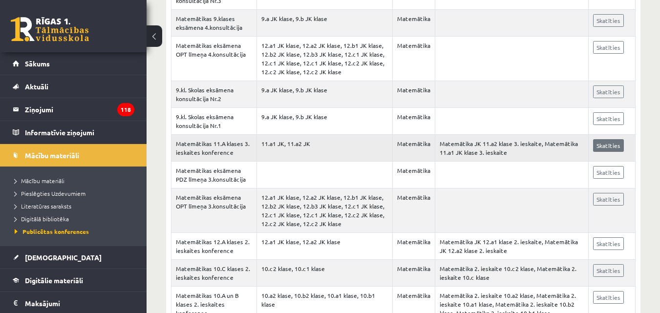 The width and height of the screenshot is (660, 313). Describe the element at coordinates (214, 211) in the screenshot. I see `td: Matemātikas eksāmena OPT līmeņa 3.konsultācija` at that location.